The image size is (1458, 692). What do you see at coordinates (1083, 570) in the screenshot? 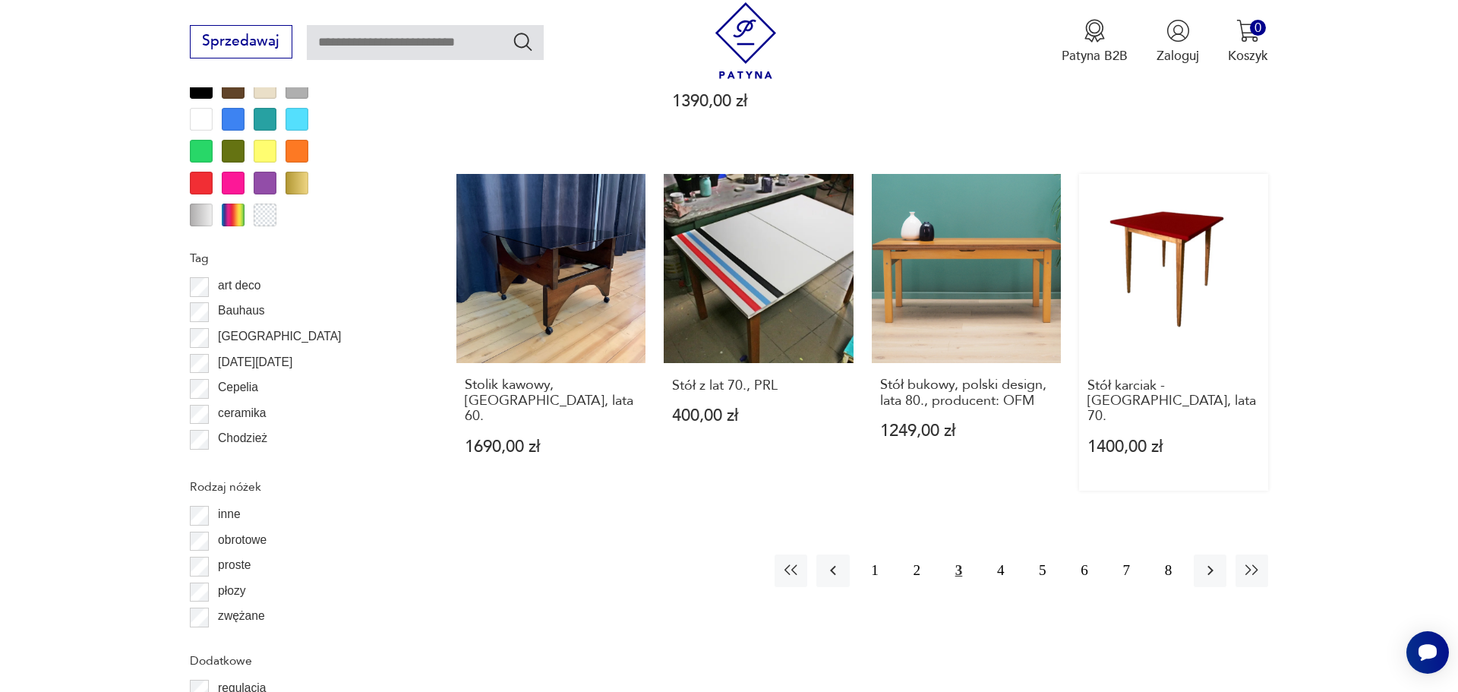
I see `button: 6` at bounding box center [1083, 570].